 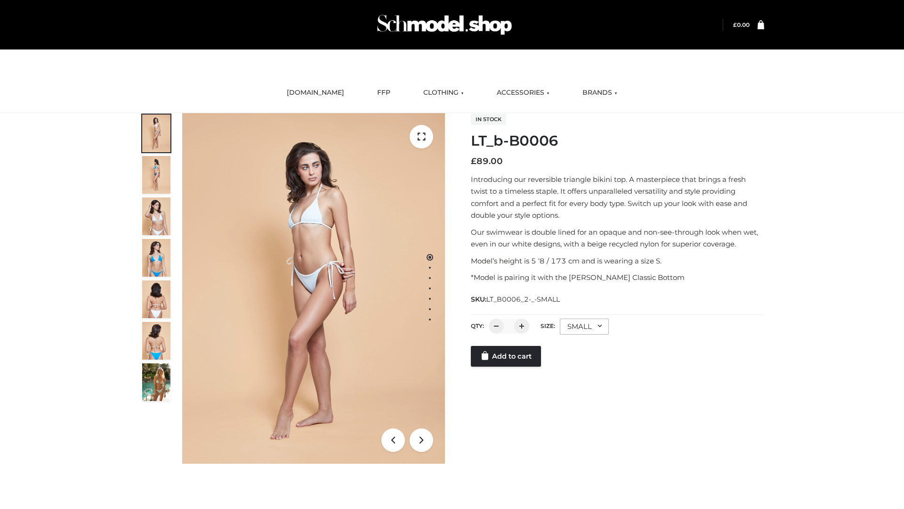 What do you see at coordinates (444, 93) in the screenshot?
I see `a: CLOTHING` at bounding box center [444, 93].